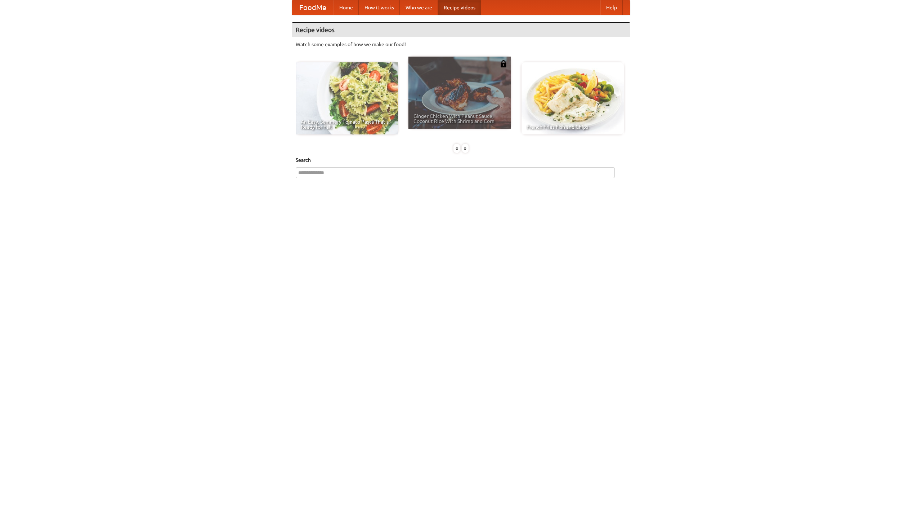 The width and height of the screenshot is (922, 510). Describe the element at coordinates (503, 64) in the screenshot. I see `img: 483408.png` at that location.